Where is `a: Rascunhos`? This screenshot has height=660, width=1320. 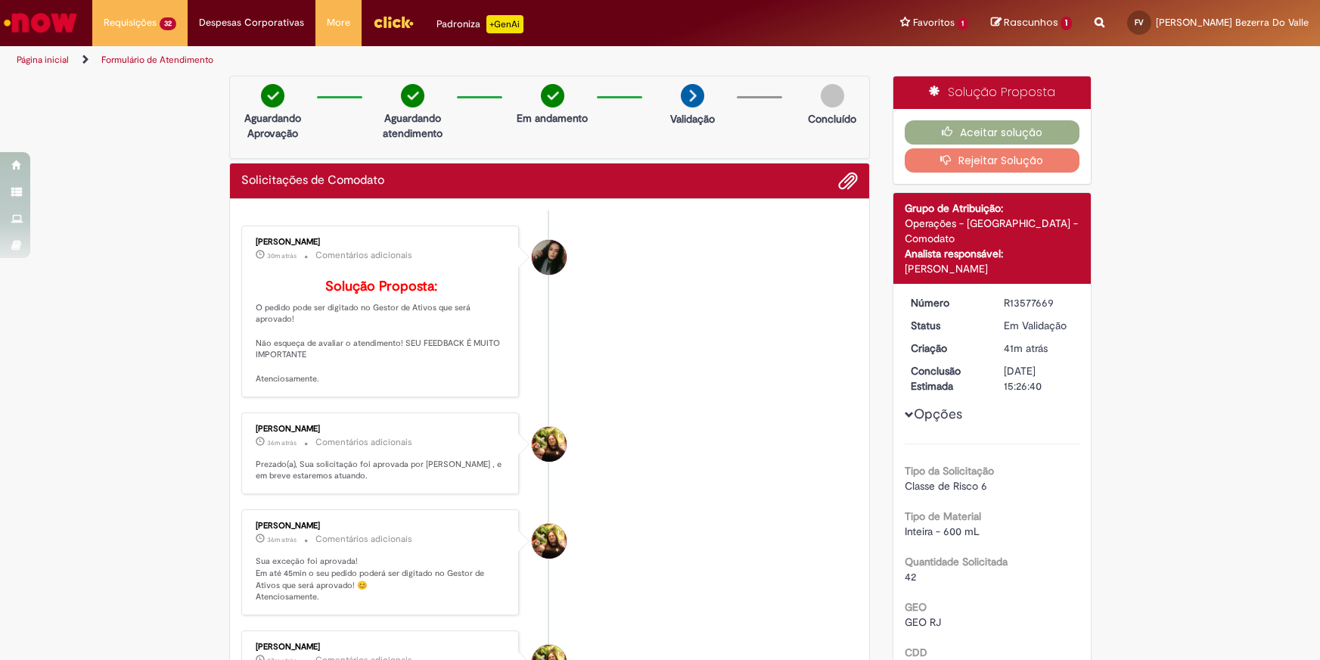 a: Rascunhos is located at coordinates (1031, 23).